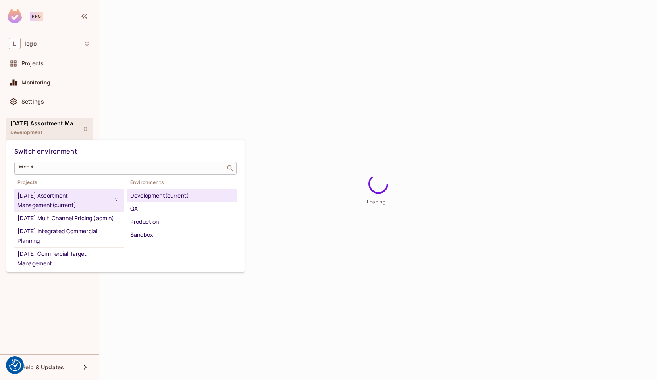  Describe the element at coordinates (182, 235) in the screenshot. I see `div: Sandbox` at that location.